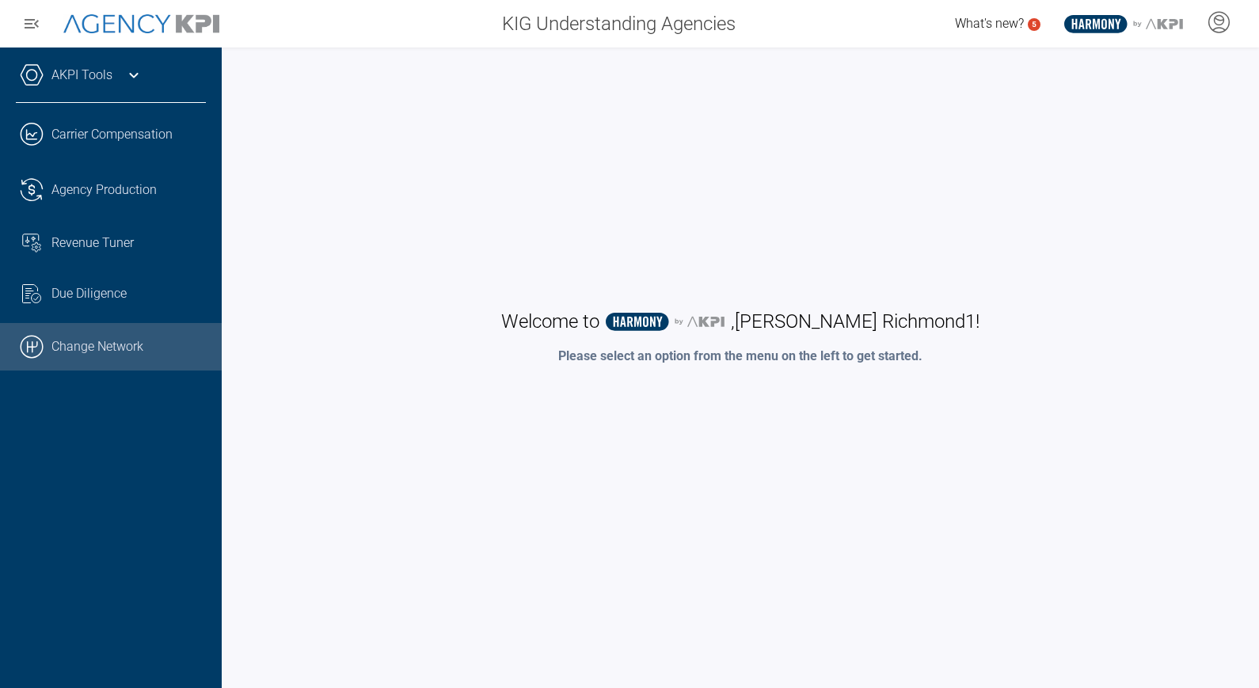  Describe the element at coordinates (128, 294) in the screenshot. I see `div: Due Diligence` at that location.